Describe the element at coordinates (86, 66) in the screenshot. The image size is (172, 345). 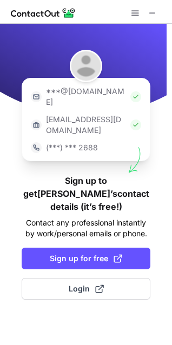
I see `img: Tommy Wong` at that location.